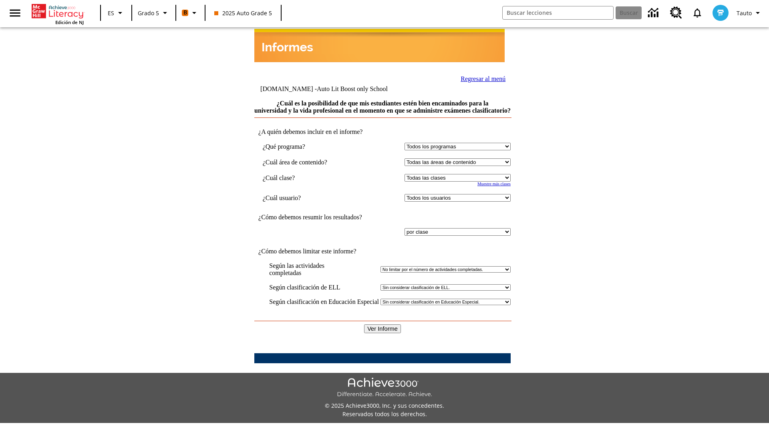 The width and height of the screenshot is (769, 433). I want to click on button: Perfil/Configuración, so click(749, 13).